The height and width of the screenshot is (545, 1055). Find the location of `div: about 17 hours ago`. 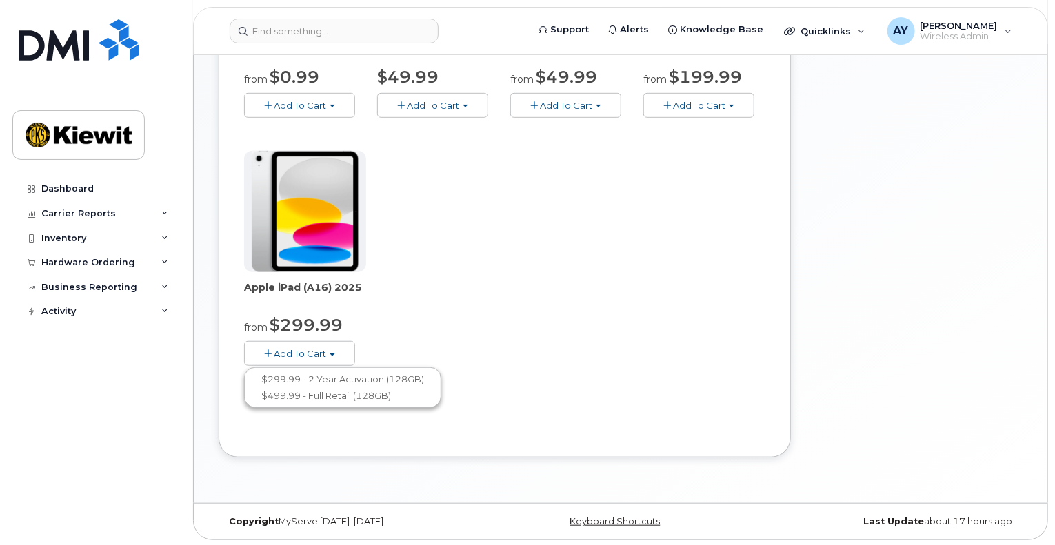

div: about 17 hours ago is located at coordinates (888, 522).